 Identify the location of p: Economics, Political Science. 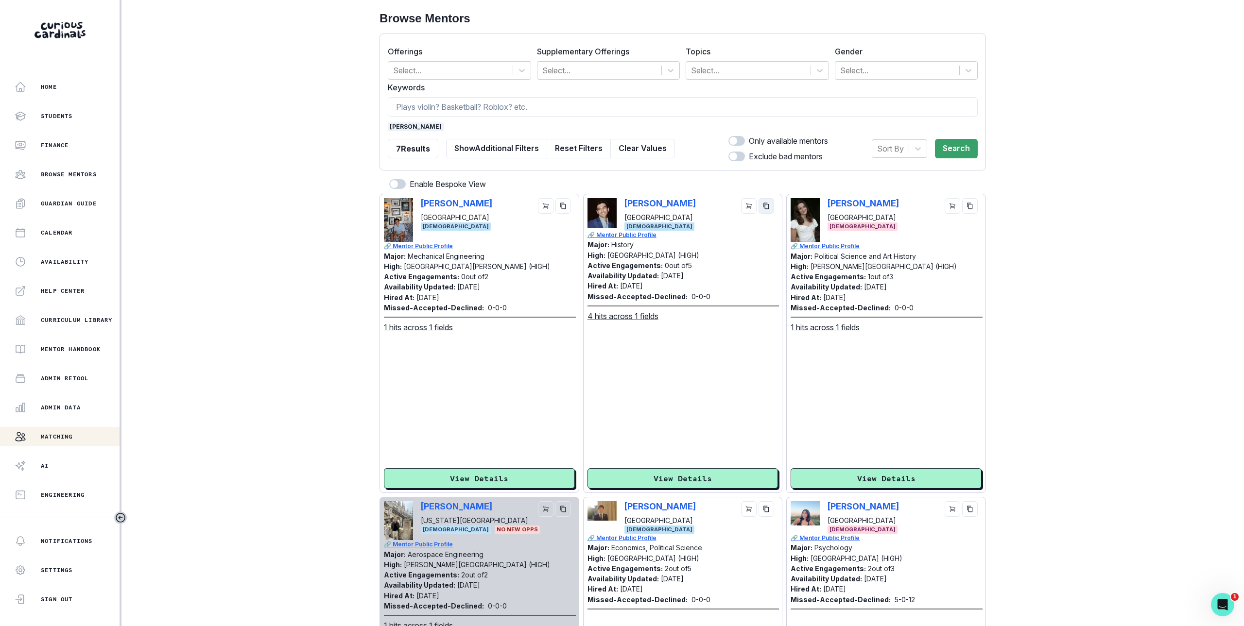
(656, 548).